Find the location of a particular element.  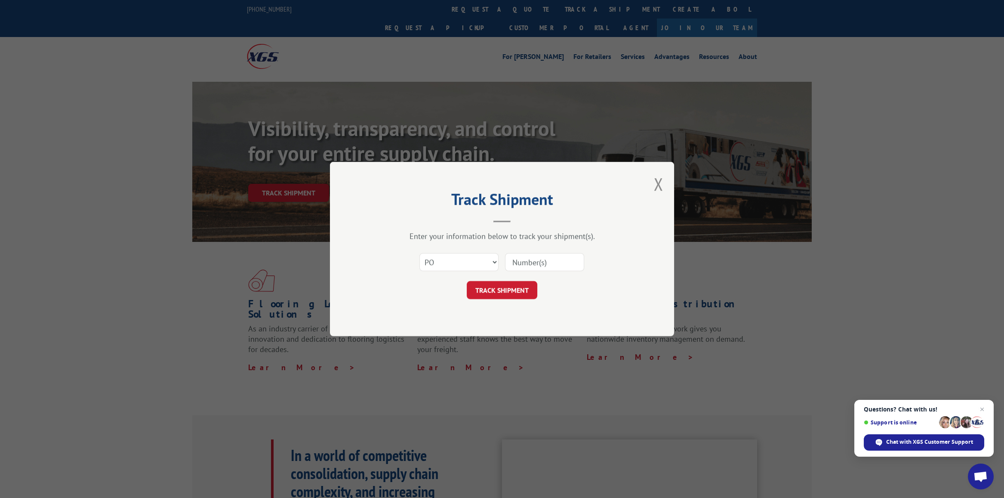

span: Close chat is located at coordinates (982, 409).